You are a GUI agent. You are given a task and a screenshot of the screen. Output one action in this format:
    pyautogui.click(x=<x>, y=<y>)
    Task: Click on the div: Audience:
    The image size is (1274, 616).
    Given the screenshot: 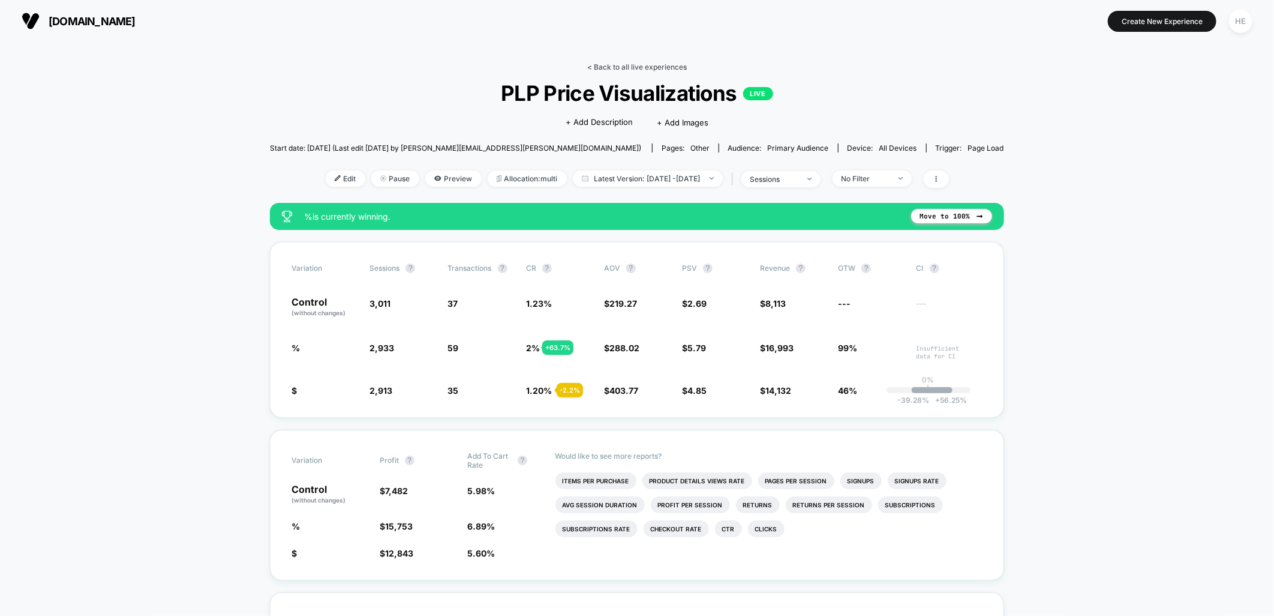 What is the action you would take?
    pyautogui.click(x=779, y=148)
    